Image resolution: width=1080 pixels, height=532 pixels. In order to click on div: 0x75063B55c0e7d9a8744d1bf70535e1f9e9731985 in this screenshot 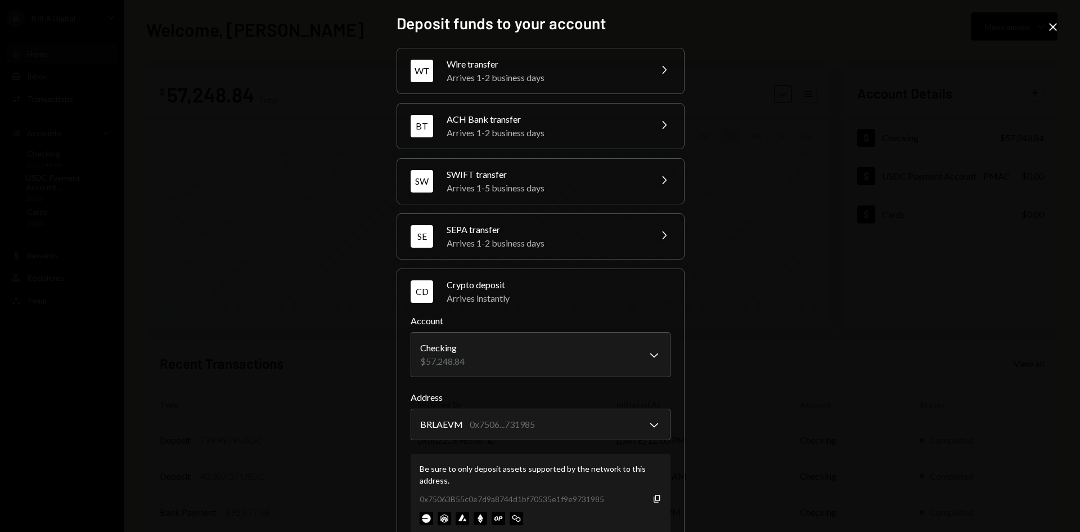, I will do `click(512, 498)`.